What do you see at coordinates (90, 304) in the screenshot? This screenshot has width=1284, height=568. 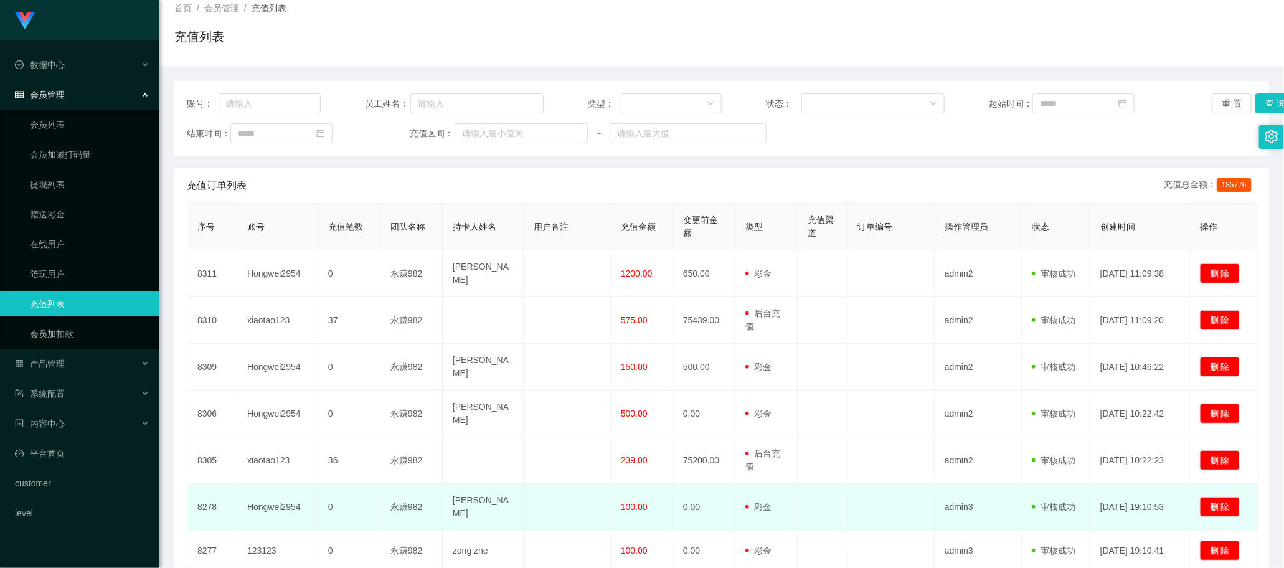 I see `a: 充值列表` at bounding box center [90, 304].